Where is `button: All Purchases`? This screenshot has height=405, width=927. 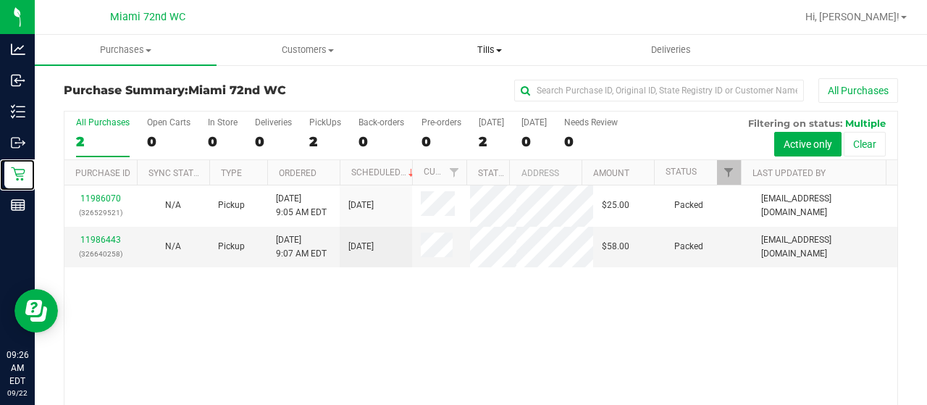 button: All Purchases is located at coordinates (858, 91).